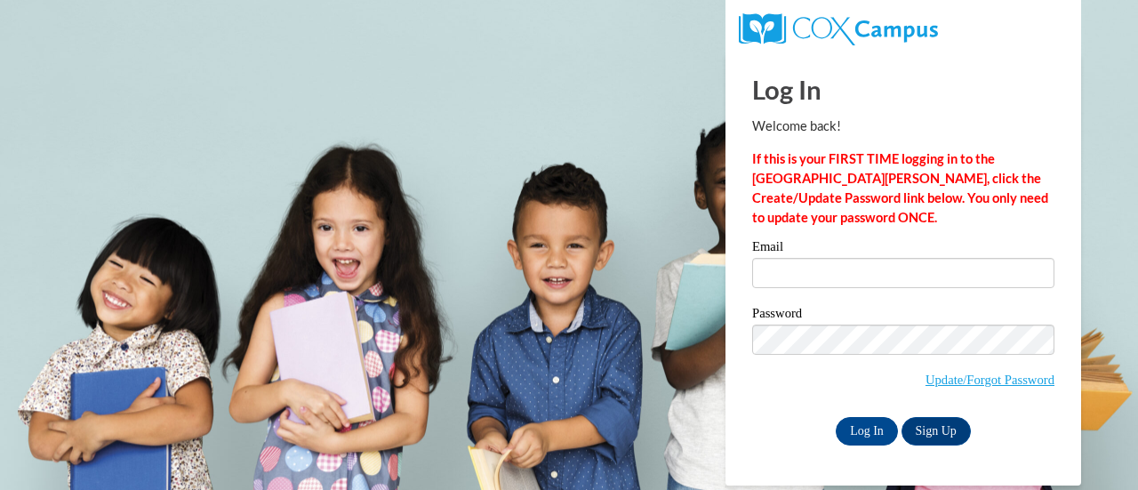 This screenshot has width=1138, height=490. Describe the element at coordinates (989, 380) in the screenshot. I see `a: Update/Forgot Password` at that location.